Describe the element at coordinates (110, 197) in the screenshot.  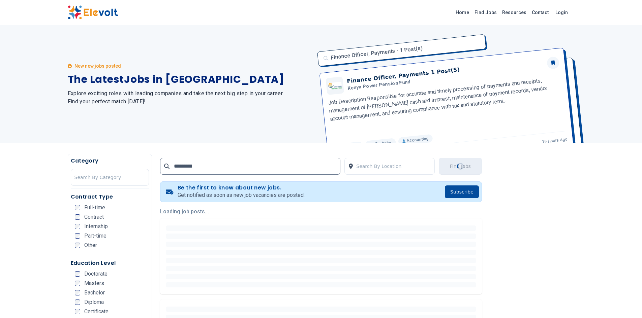
I see `h5: Contract Type` at that location.